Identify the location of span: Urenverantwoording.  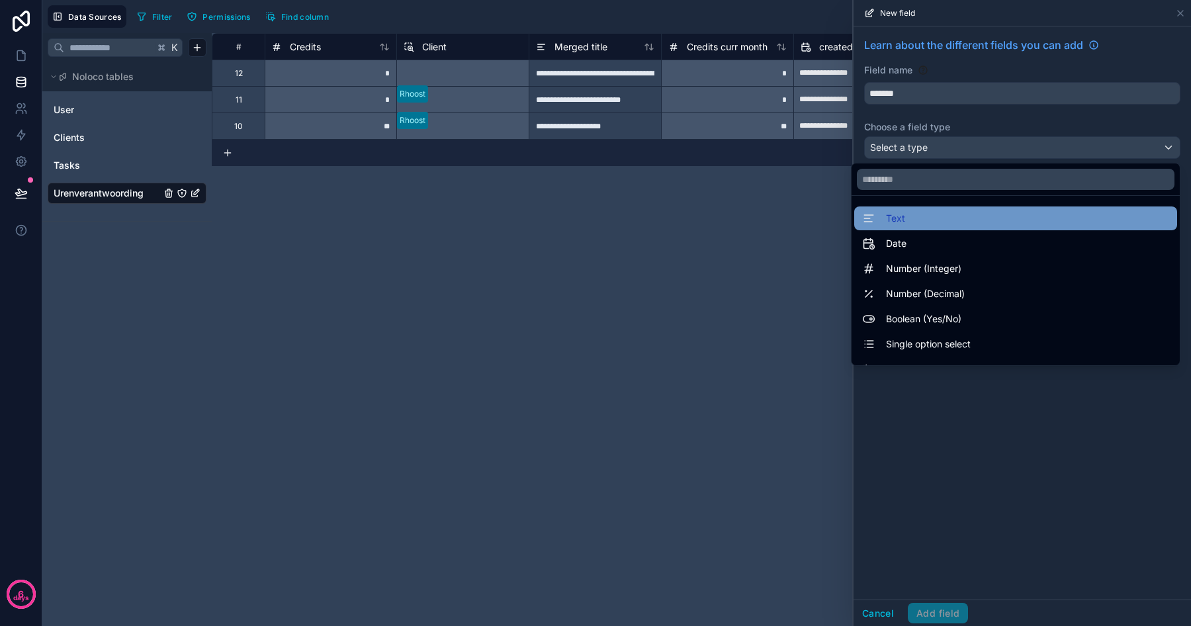
(99, 193).